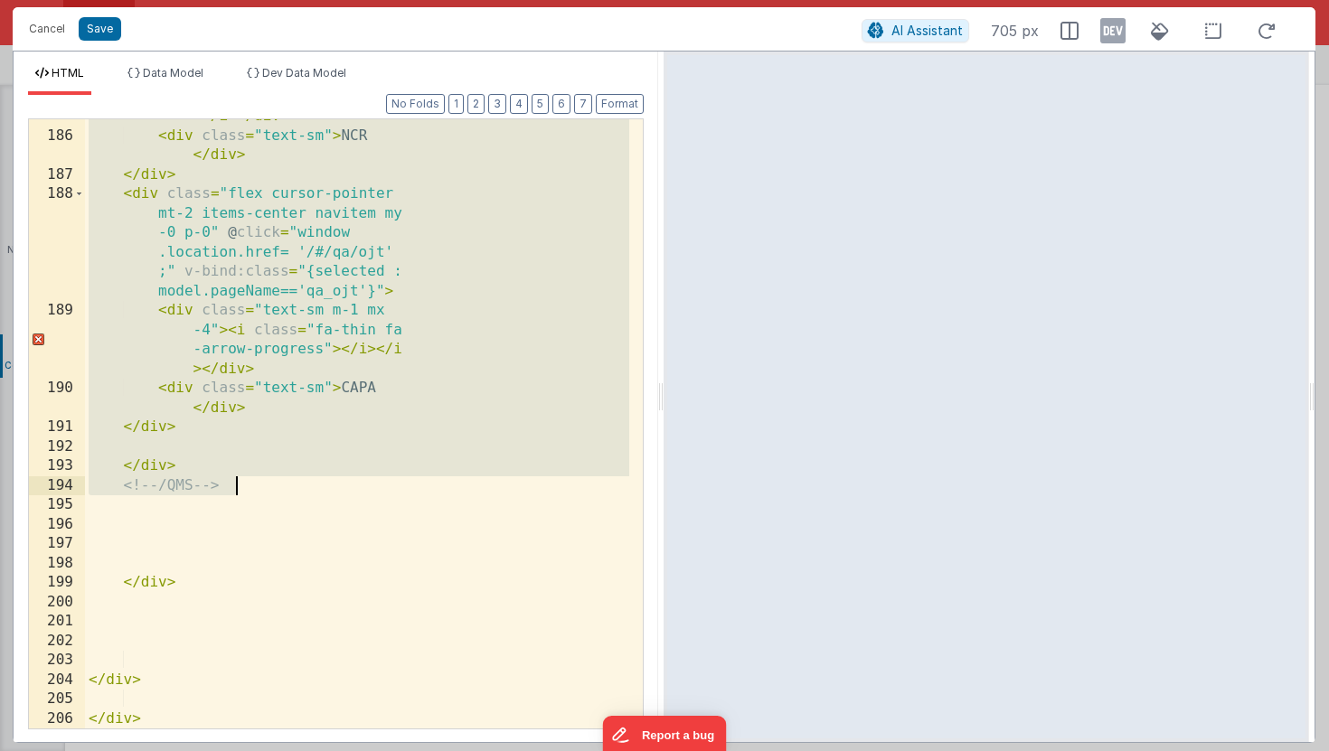 The width and height of the screenshot is (1329, 751). I want to click on button: 2, so click(475, 104).